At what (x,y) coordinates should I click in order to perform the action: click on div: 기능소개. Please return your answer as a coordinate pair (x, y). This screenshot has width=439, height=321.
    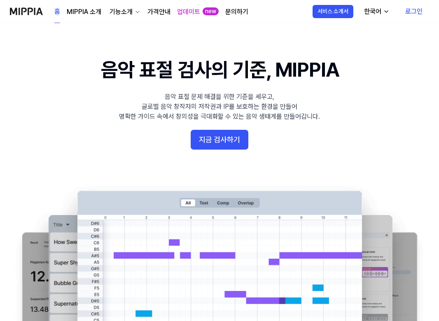
    Looking at the image, I should click on (121, 12).